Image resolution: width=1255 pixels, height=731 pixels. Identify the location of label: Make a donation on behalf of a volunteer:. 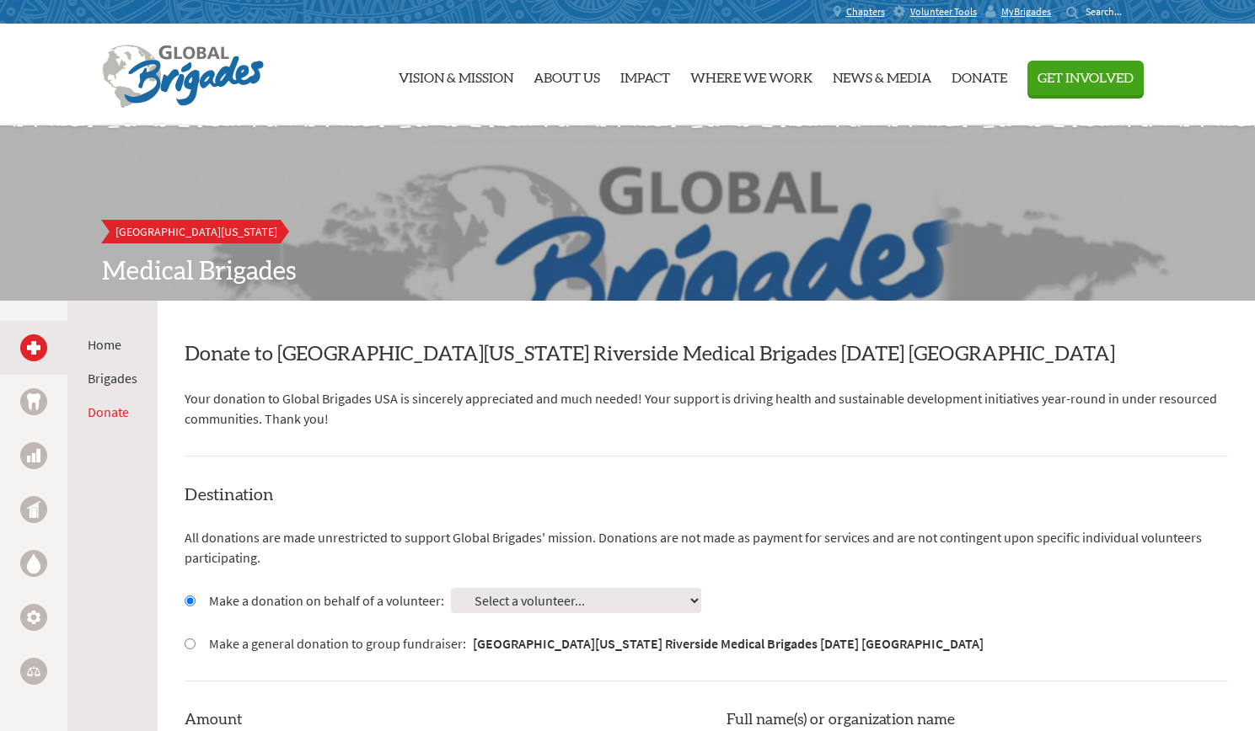
(326, 601).